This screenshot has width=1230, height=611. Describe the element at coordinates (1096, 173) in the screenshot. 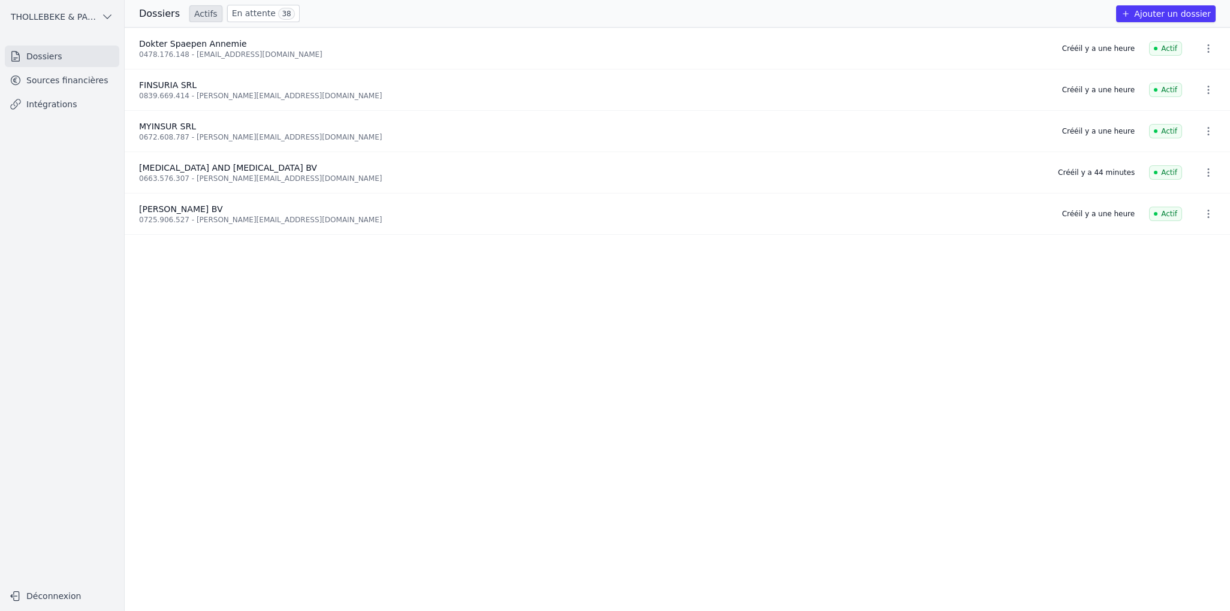

I see `div: Créé il y a 44 minutes` at that location.